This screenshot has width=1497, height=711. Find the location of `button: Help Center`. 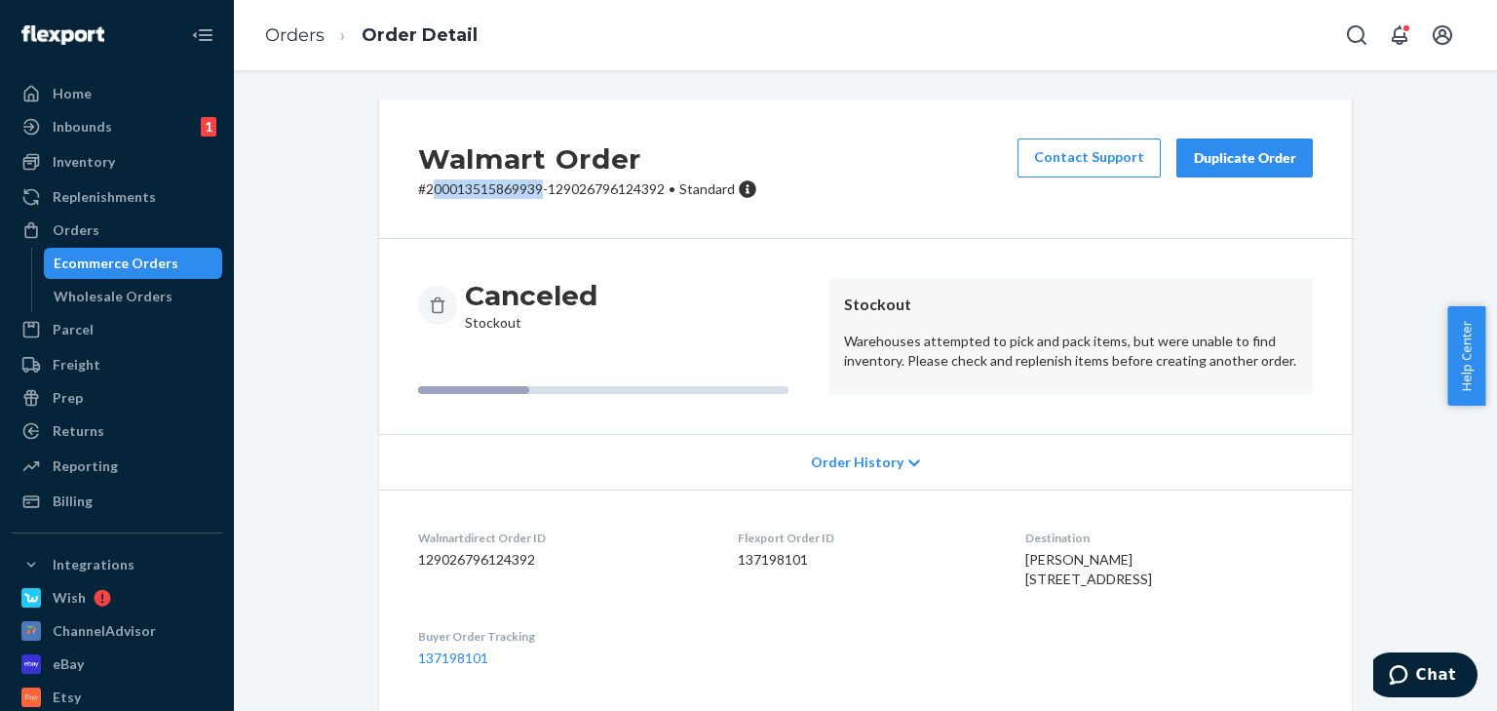

button: Help Center is located at coordinates (1466, 356).